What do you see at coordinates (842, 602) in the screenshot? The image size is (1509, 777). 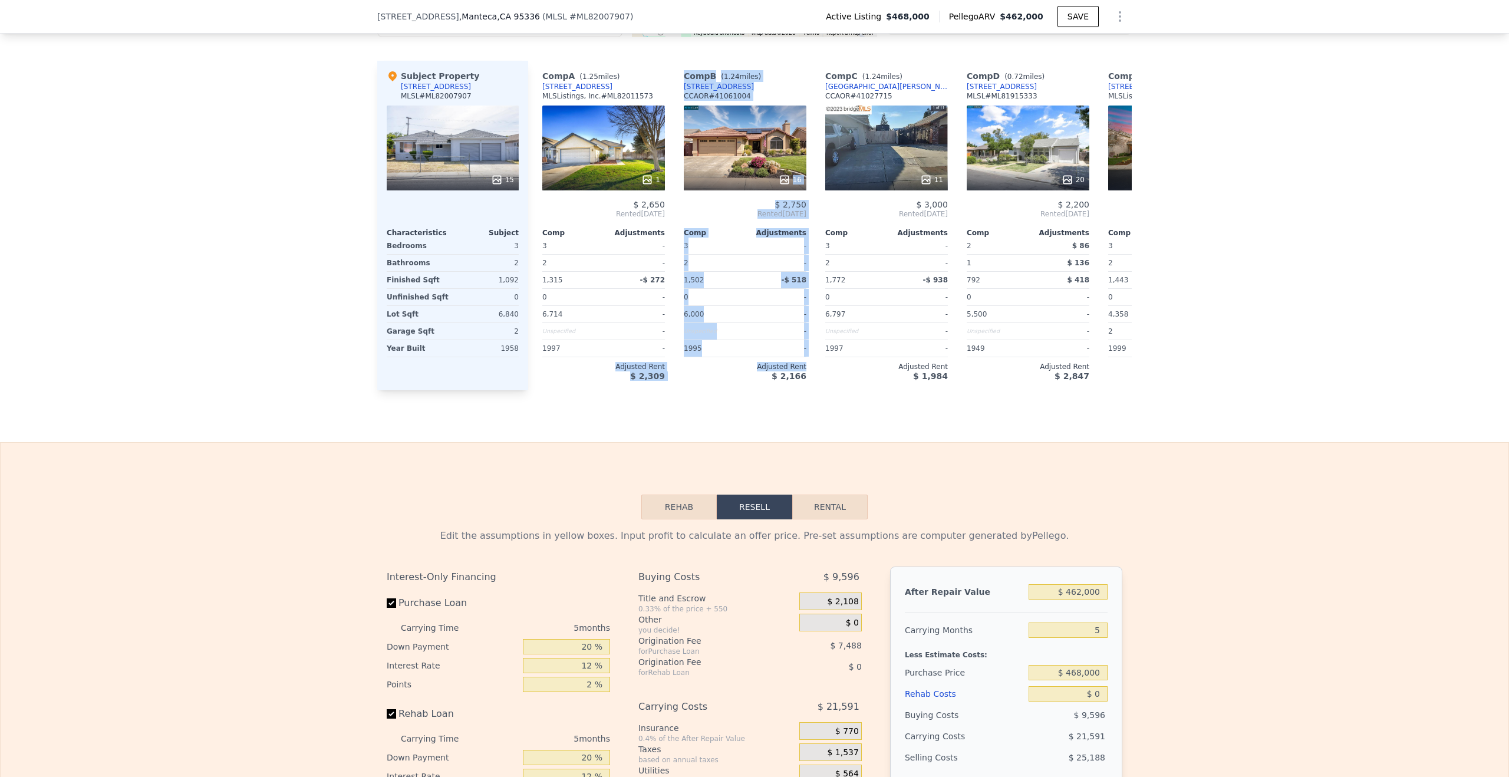 I see `span: $ 2,108` at bounding box center [842, 602].